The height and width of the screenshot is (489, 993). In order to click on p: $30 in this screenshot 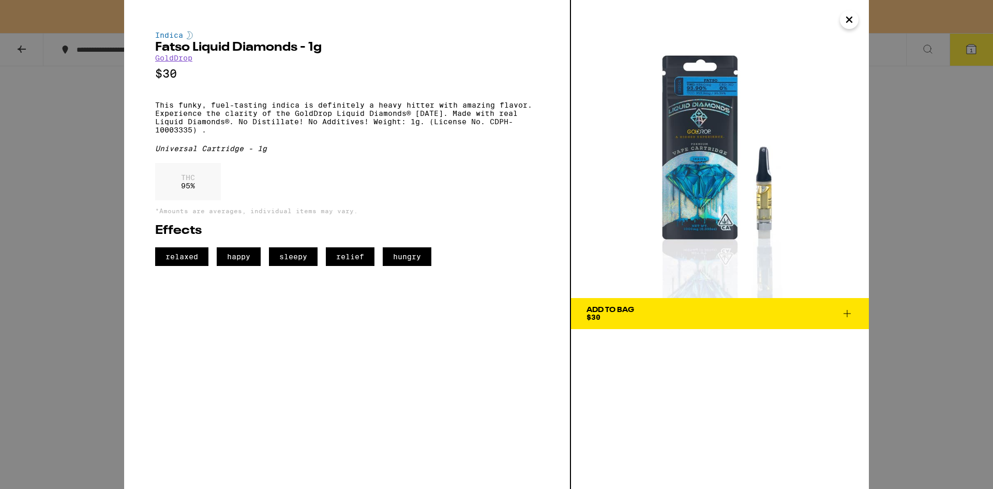, I will do `click(347, 73)`.